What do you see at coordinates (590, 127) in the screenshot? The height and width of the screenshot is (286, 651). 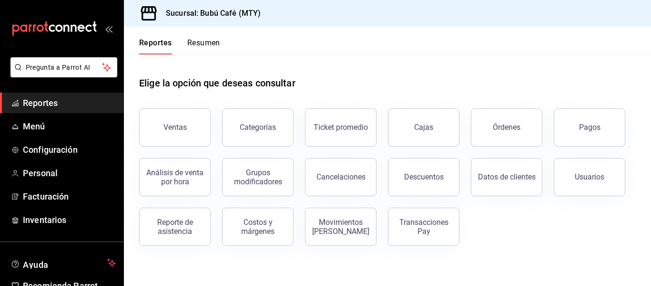 I see `div: Pagos` at bounding box center [590, 127].